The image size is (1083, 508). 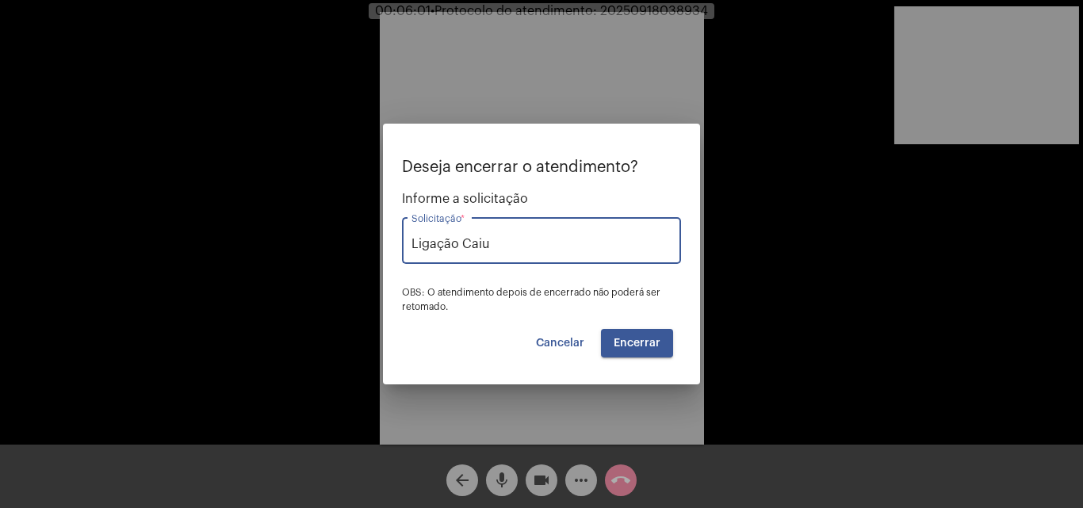 I want to click on span: Informe a solicitação, so click(x=541, y=199).